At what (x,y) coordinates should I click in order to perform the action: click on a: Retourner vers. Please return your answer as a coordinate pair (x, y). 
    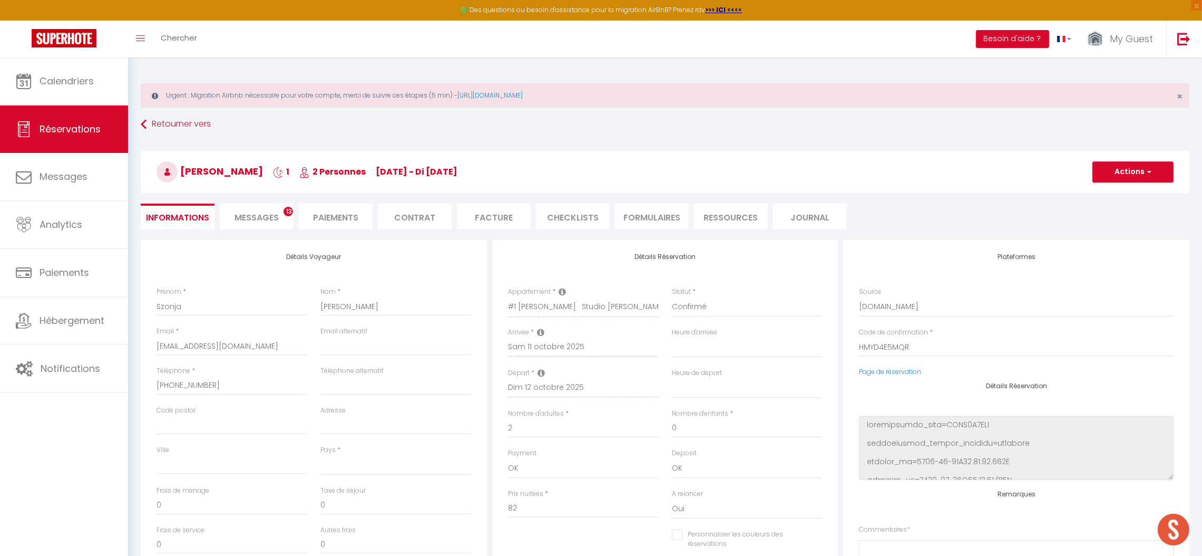
    Looking at the image, I should click on (665, 124).